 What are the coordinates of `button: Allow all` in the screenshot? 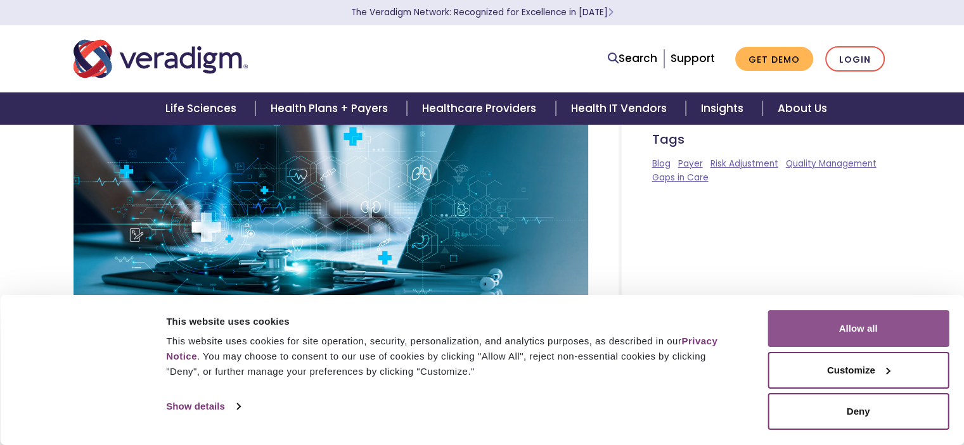 It's located at (858, 329).